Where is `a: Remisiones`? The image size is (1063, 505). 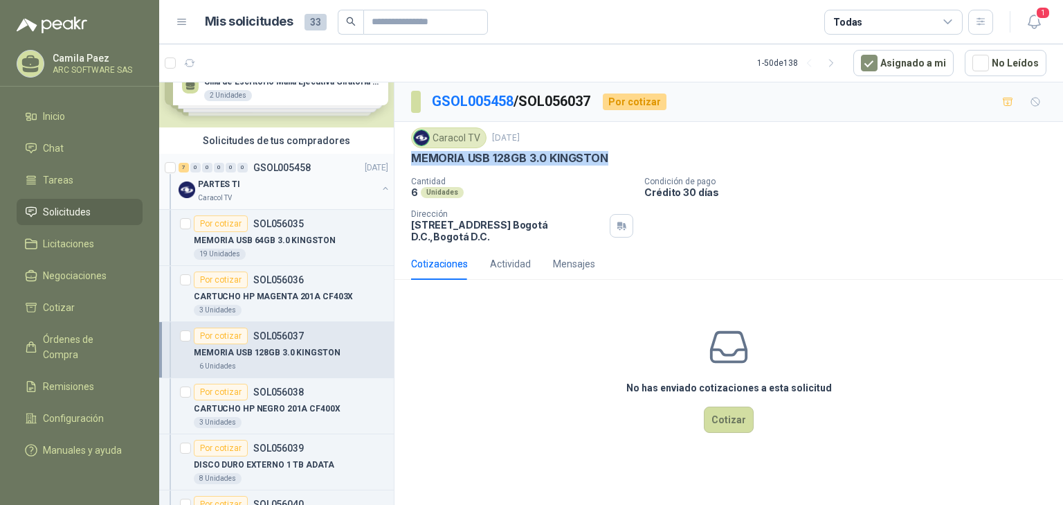
a: Remisiones is located at coordinates (80, 386).